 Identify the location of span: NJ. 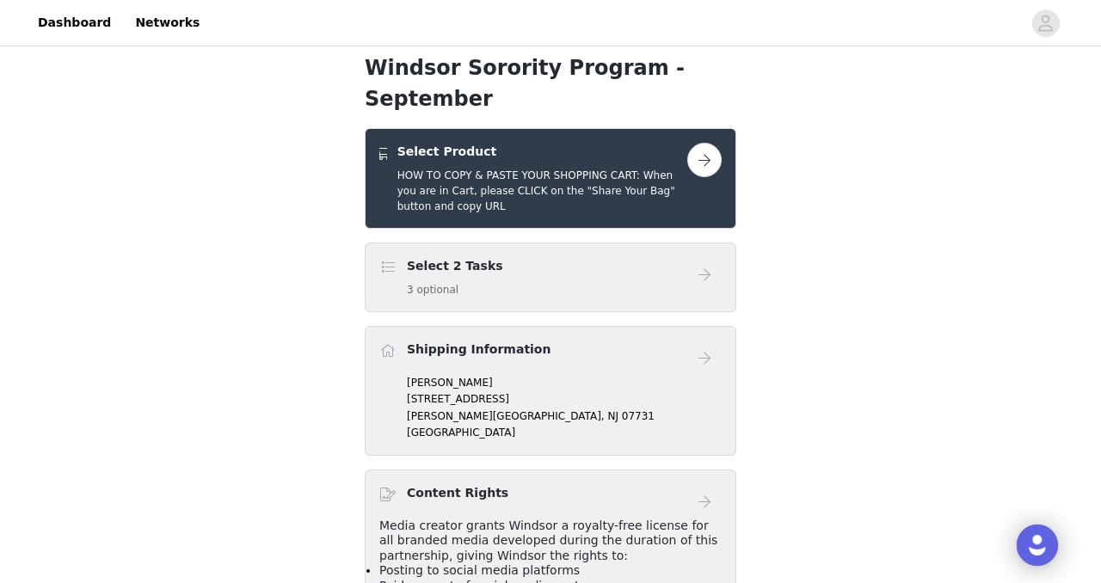
(612, 416).